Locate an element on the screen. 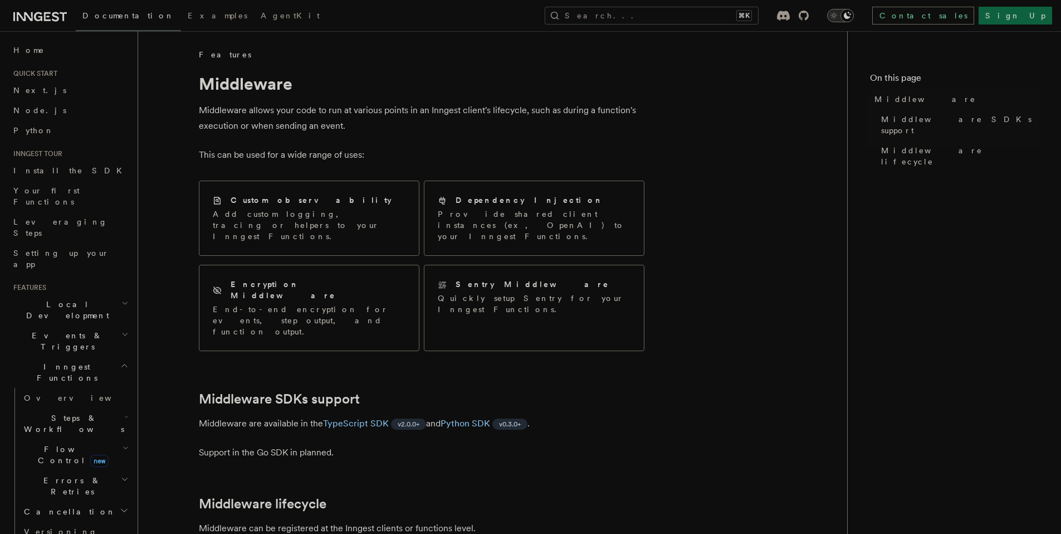 The image size is (1061, 534). a: Sign Up is located at coordinates (1016, 16).